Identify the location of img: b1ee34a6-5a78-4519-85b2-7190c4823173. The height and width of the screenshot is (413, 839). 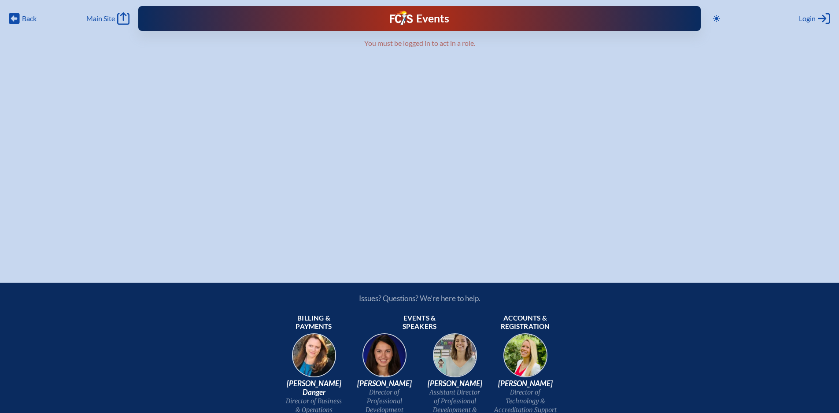
(525, 359).